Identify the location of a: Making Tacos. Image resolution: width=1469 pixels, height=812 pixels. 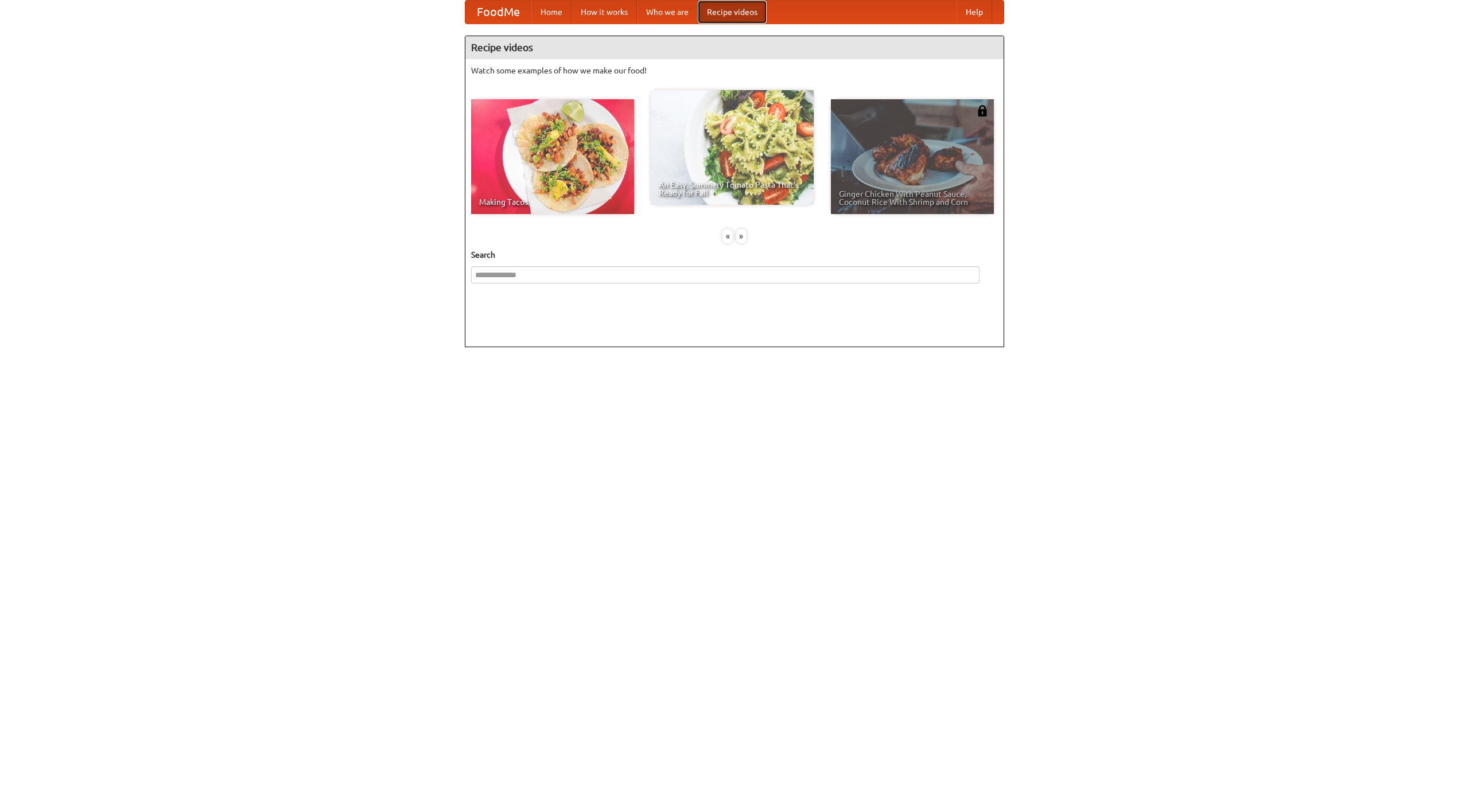
(553, 156).